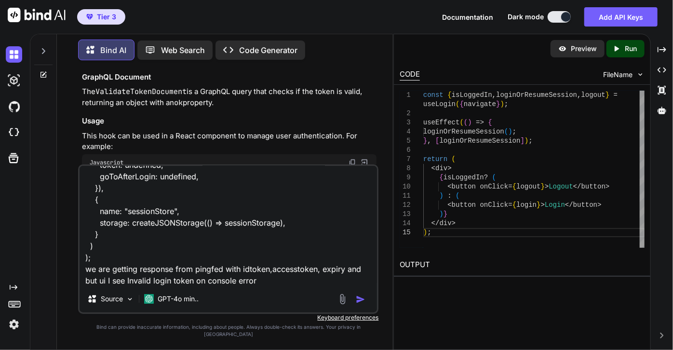 This screenshot has height=350, width=673. I want to click on span: Documentation, so click(468, 17).